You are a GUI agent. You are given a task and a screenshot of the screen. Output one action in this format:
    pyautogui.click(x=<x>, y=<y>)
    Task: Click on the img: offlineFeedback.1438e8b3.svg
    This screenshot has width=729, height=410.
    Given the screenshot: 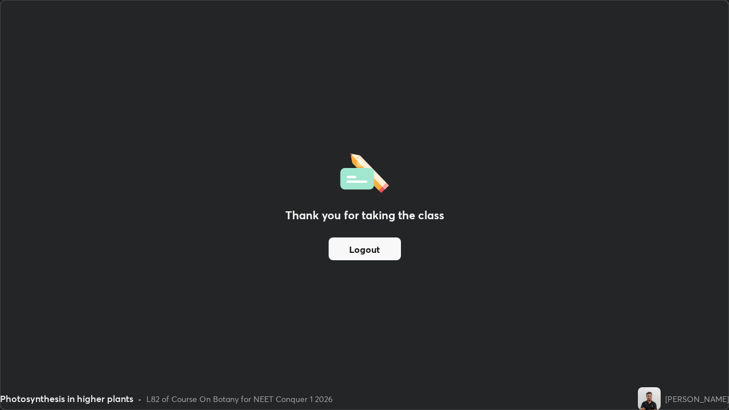 What is the action you would take?
    pyautogui.click(x=365, y=172)
    